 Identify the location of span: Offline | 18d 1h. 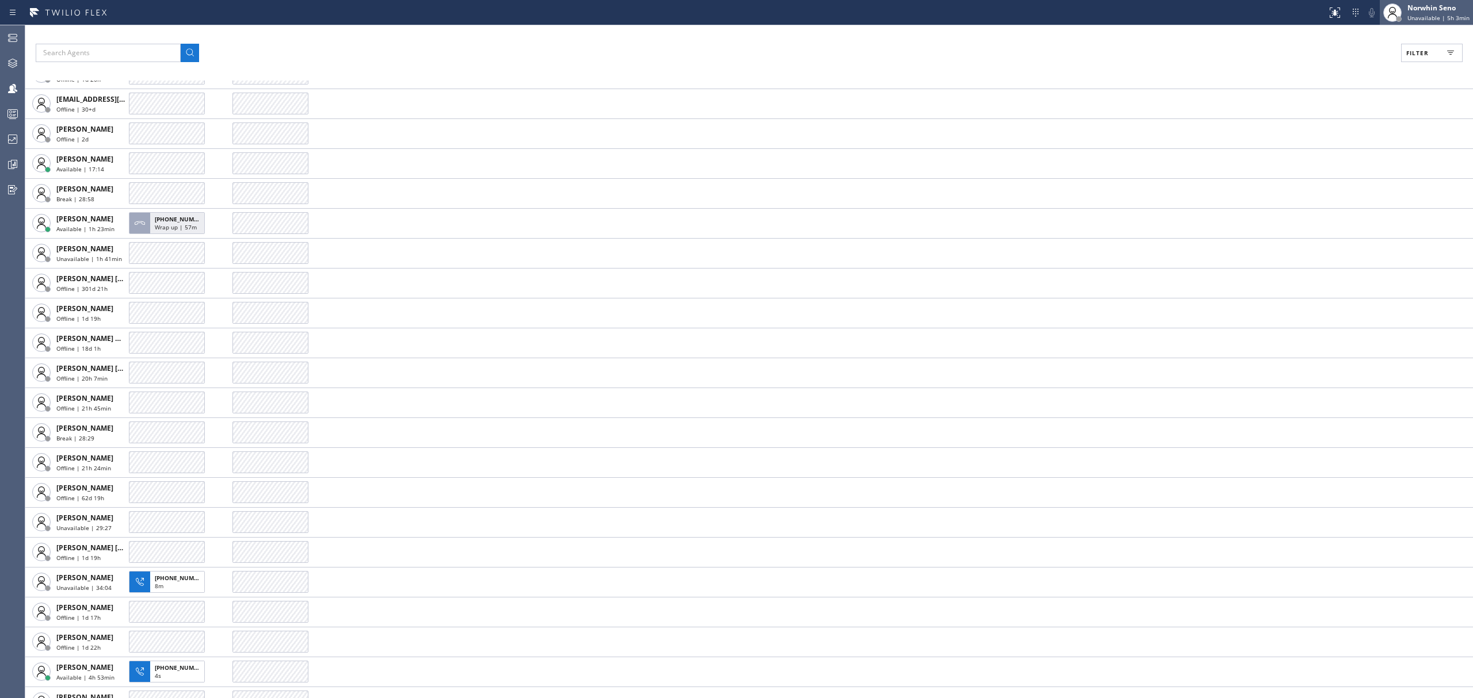
(78, 349).